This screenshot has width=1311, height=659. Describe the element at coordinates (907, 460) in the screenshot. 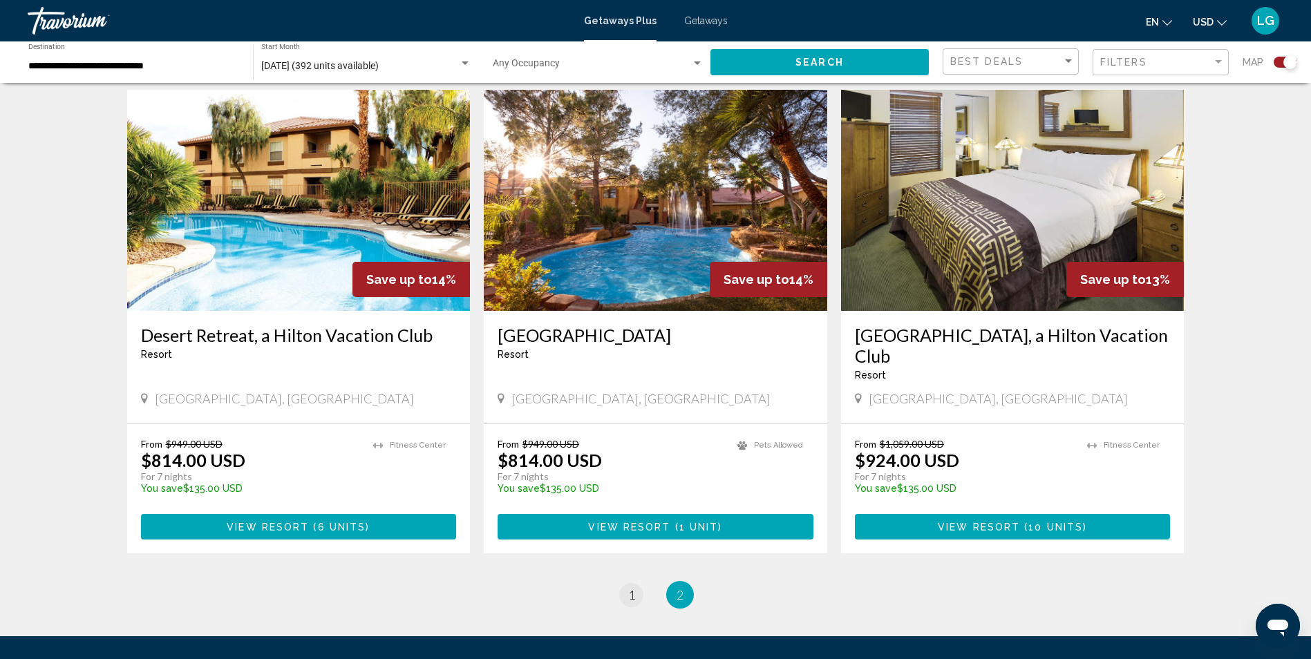

I see `p: $924.00 USD` at that location.